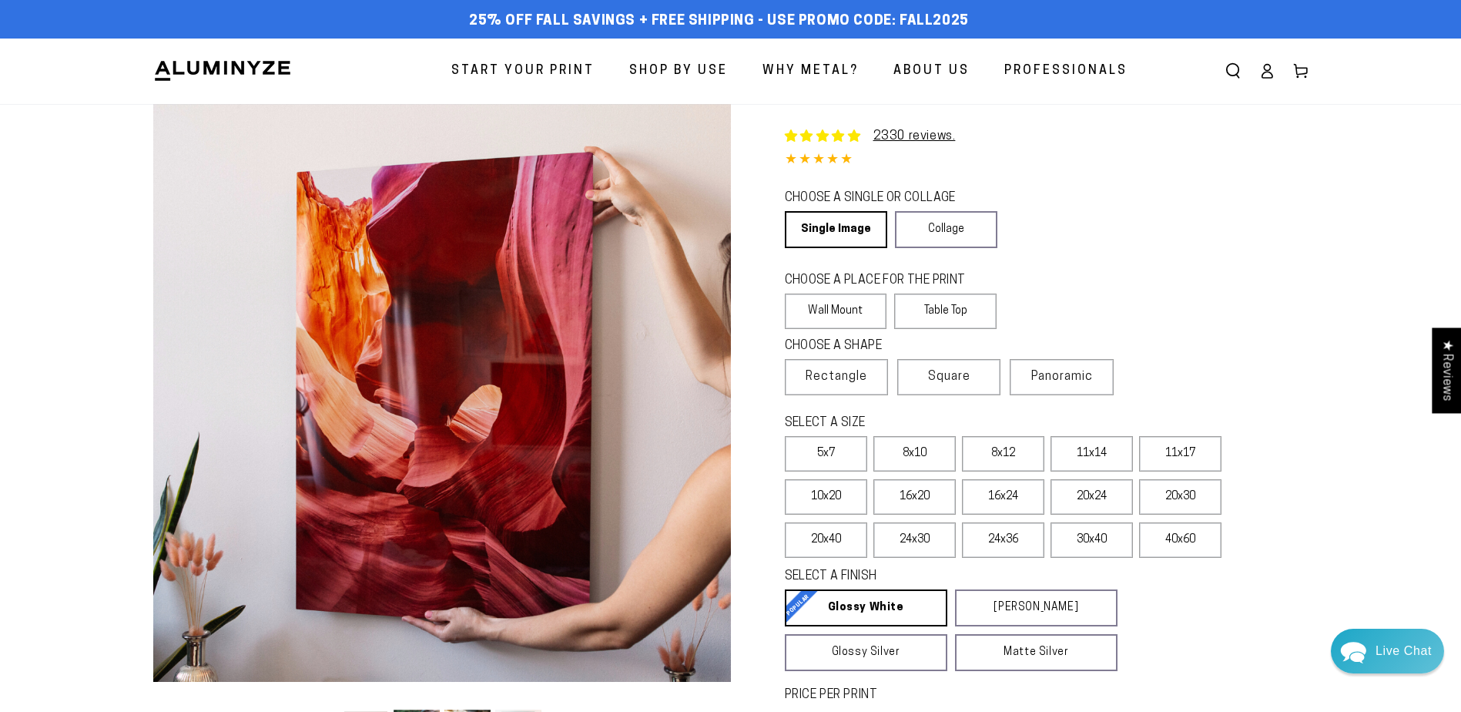 This screenshot has height=712, width=1461. Describe the element at coordinates (883, 280) in the screenshot. I see `legend: CHOOSE A PLACE FOR THE PRINT` at that location.